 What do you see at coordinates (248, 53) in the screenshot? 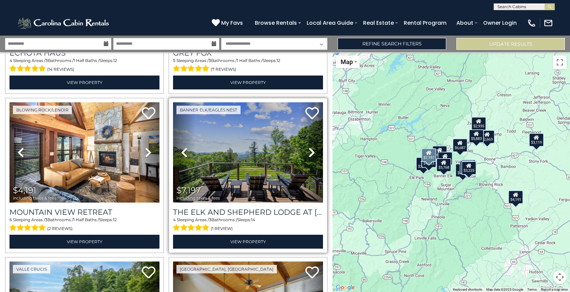
I see `a: Grey Fox` at bounding box center [248, 53].